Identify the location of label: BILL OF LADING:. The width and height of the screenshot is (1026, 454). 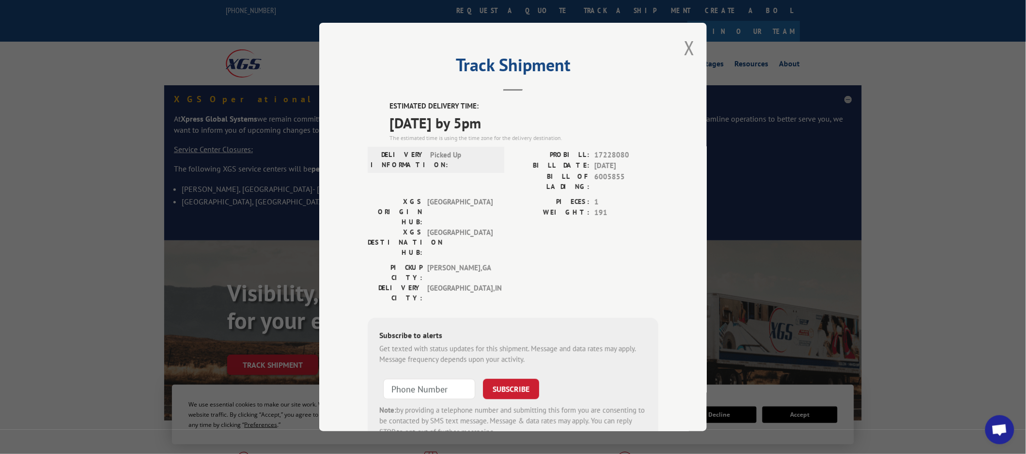
(551, 181).